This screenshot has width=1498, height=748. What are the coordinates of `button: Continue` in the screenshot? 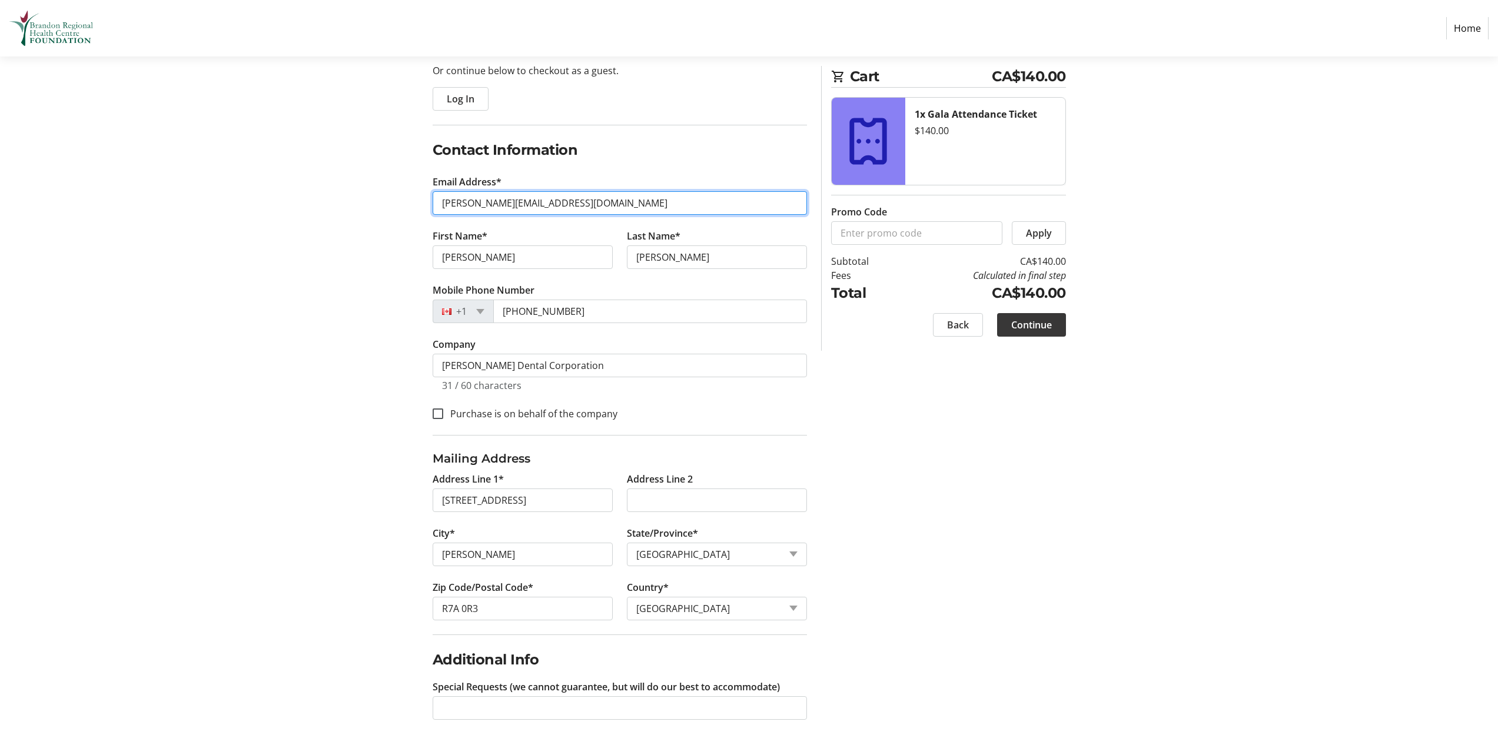 It's located at (1031, 325).